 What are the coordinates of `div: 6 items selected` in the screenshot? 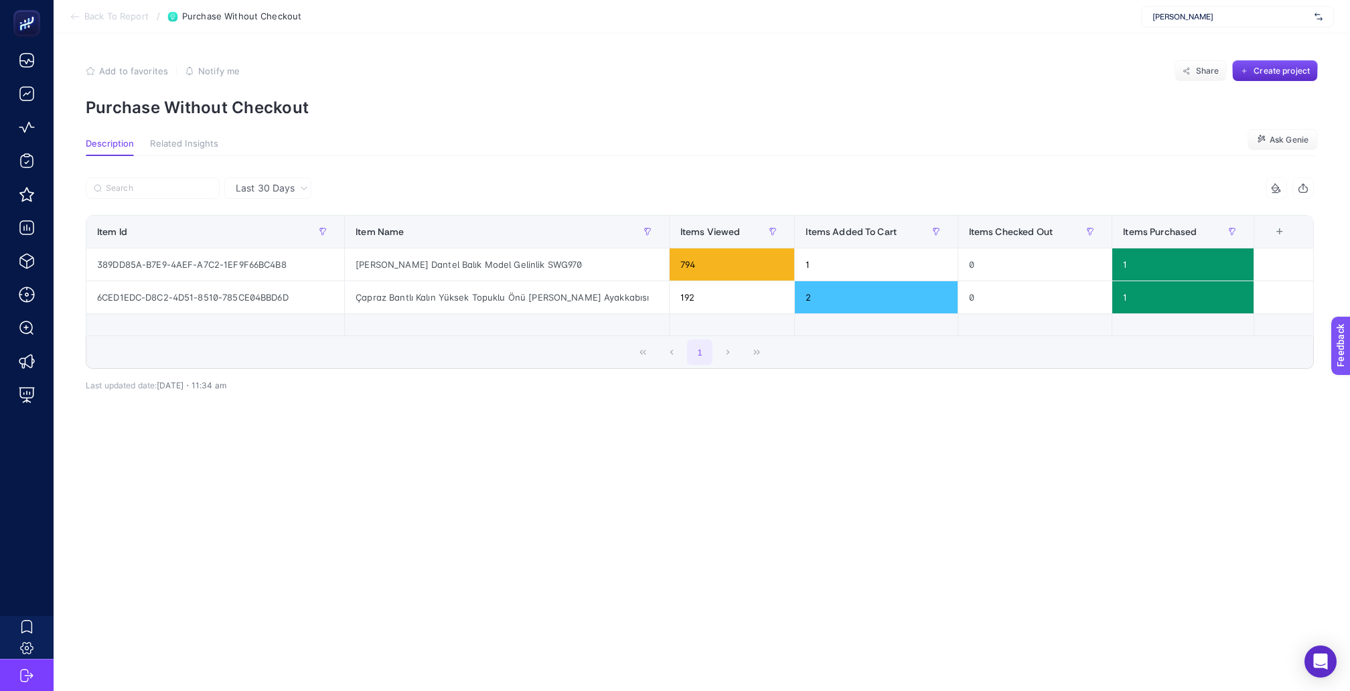 It's located at (1270, 241).